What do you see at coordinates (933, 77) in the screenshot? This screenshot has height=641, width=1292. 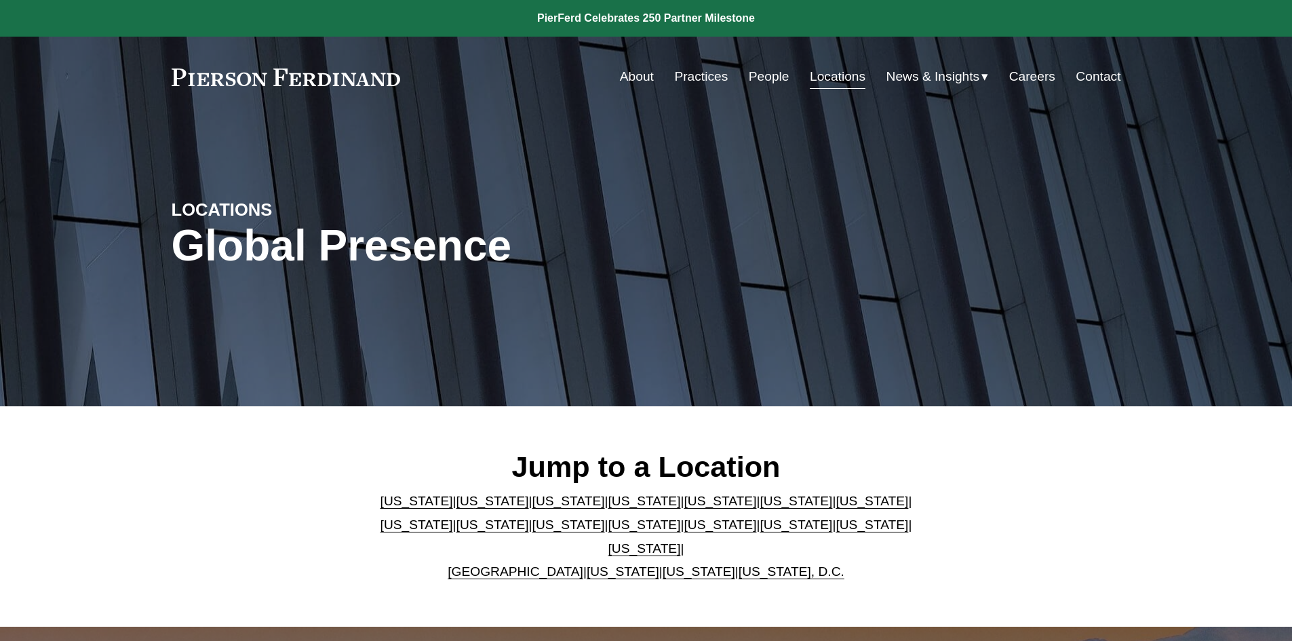 I see `span: News & Insights` at bounding box center [933, 77].